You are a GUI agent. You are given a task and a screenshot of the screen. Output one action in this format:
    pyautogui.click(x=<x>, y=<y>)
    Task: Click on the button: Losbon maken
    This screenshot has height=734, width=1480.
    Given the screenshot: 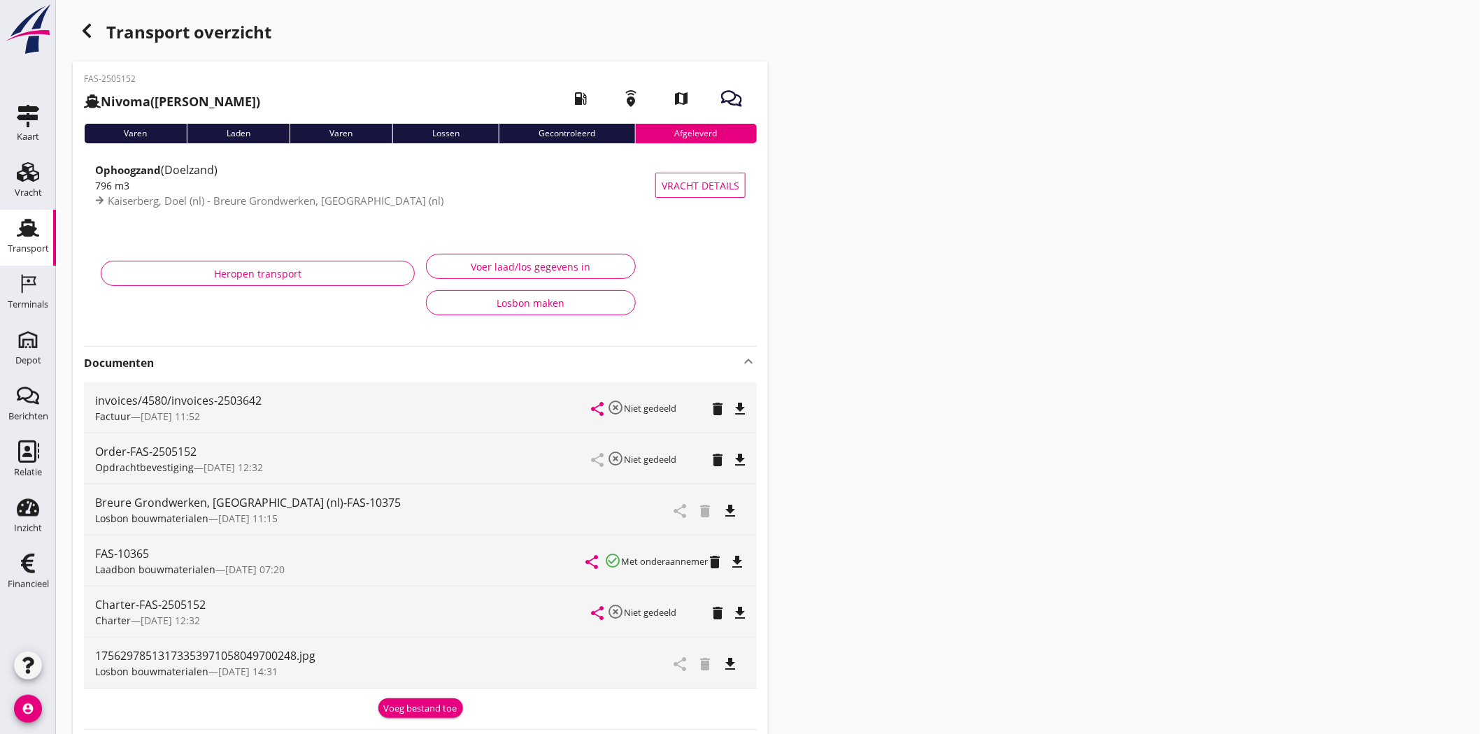 What is the action you would take?
    pyautogui.click(x=531, y=303)
    